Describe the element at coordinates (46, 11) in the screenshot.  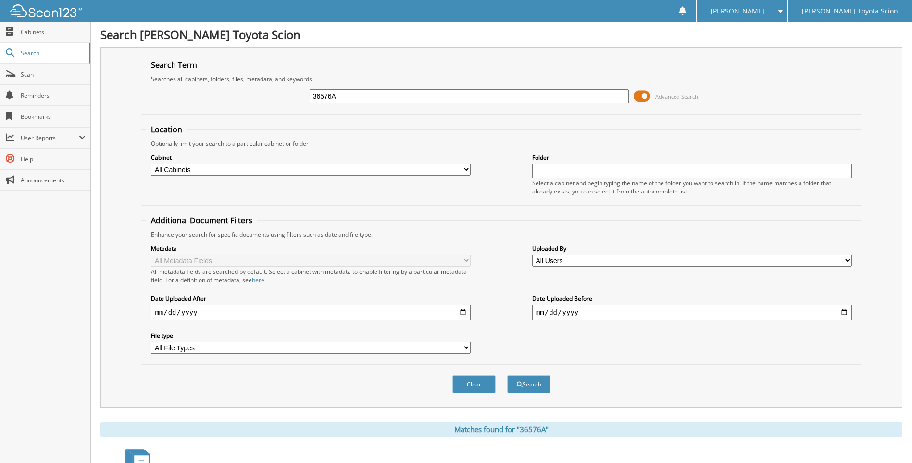
I see `img: scan123-logo-white.svg` at that location.